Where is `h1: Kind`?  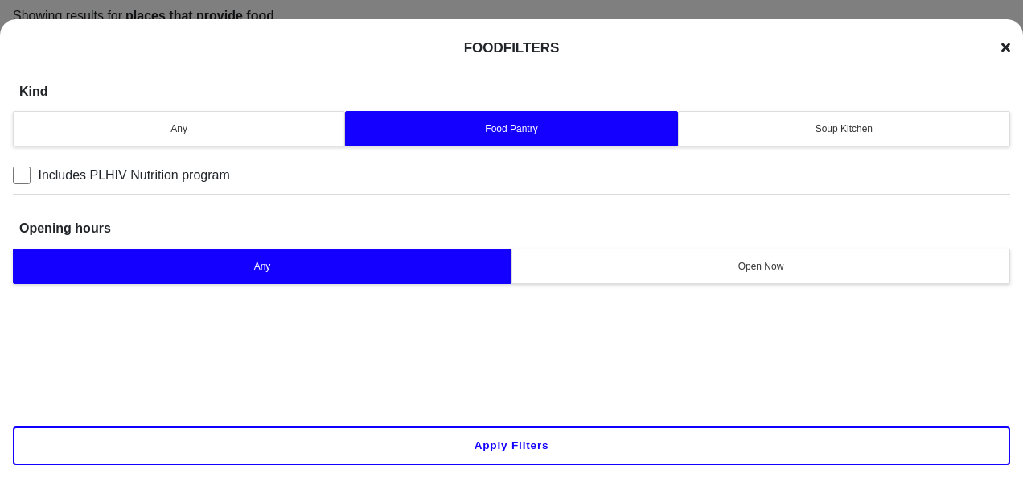
h1: Kind is located at coordinates (34, 83).